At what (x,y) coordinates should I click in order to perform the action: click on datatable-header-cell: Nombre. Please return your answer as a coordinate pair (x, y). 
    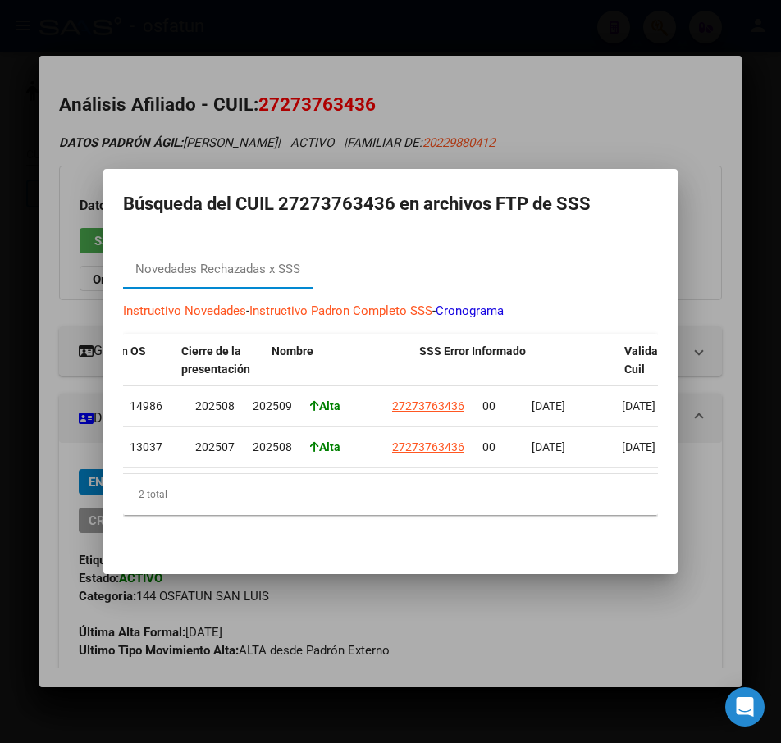
    Looking at the image, I should click on (339, 361).